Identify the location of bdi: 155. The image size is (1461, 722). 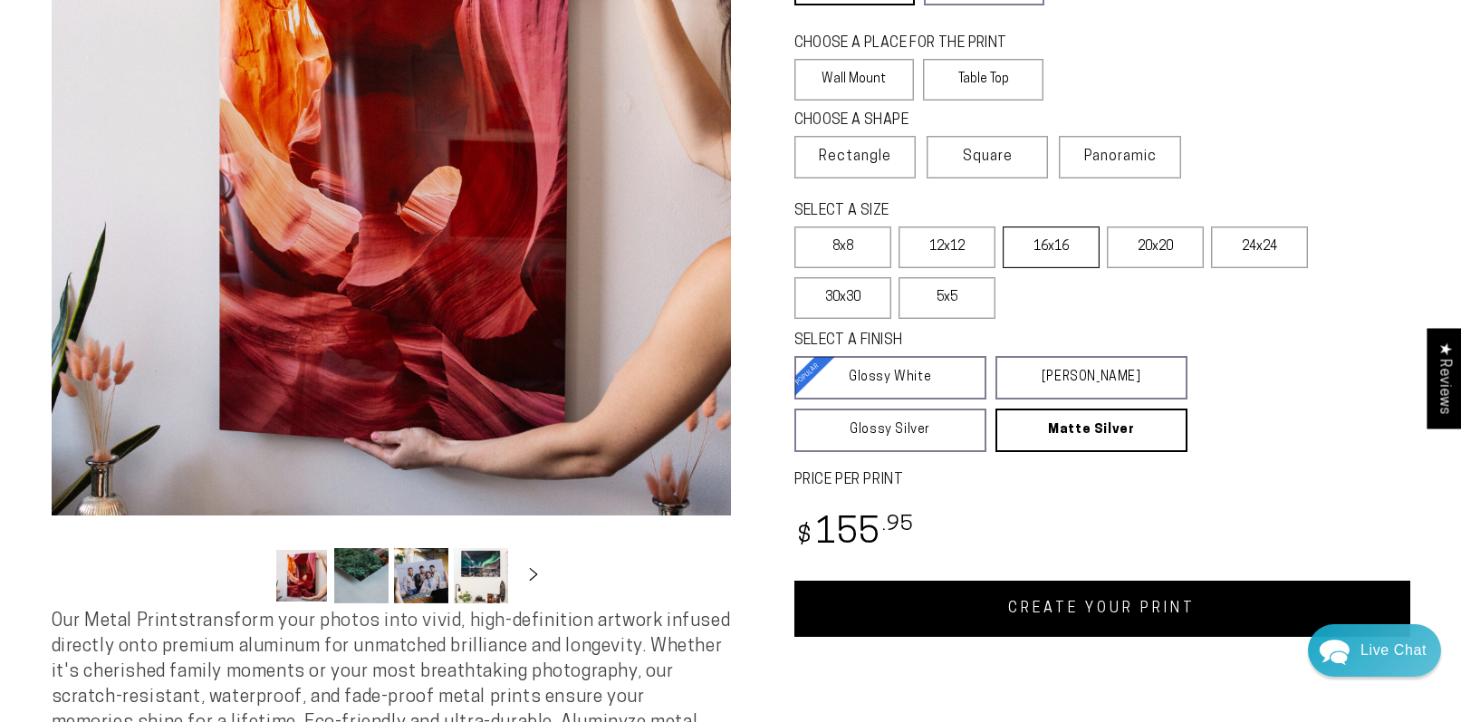
(854, 534).